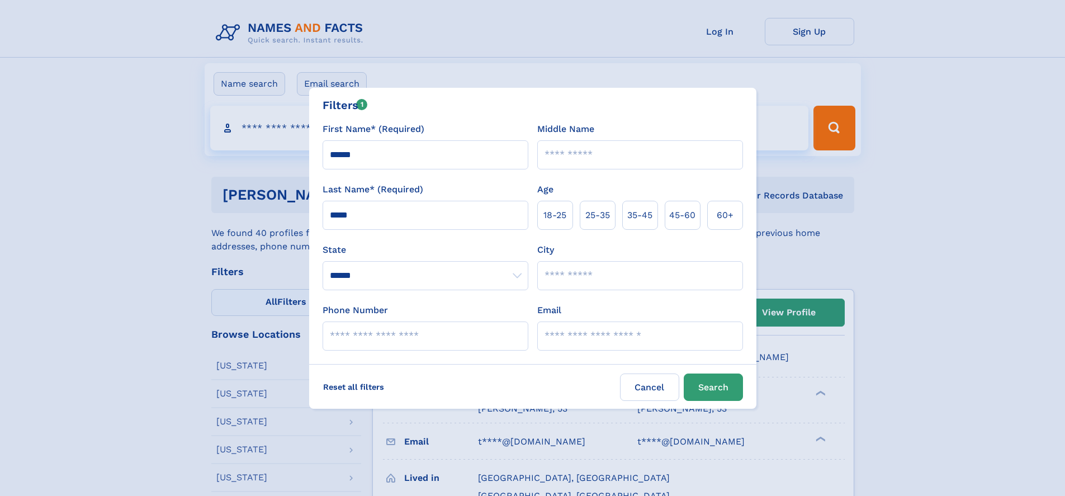 The height and width of the screenshot is (496, 1065). What do you see at coordinates (549, 310) in the screenshot?
I see `label: Email` at bounding box center [549, 310].